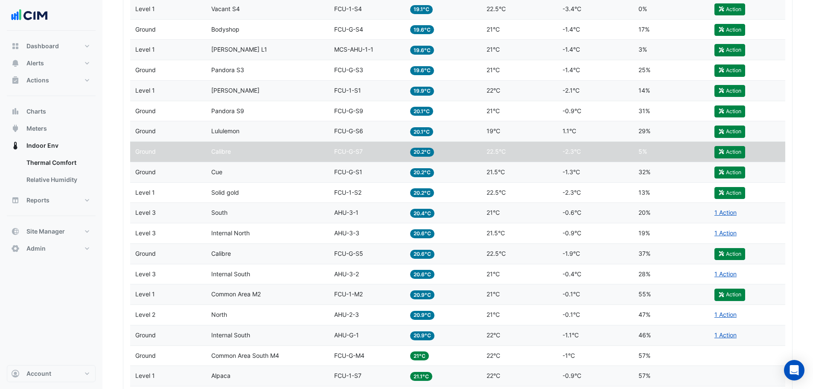  What do you see at coordinates (225, 192) in the screenshot?
I see `span: Solid gold` at bounding box center [225, 192].